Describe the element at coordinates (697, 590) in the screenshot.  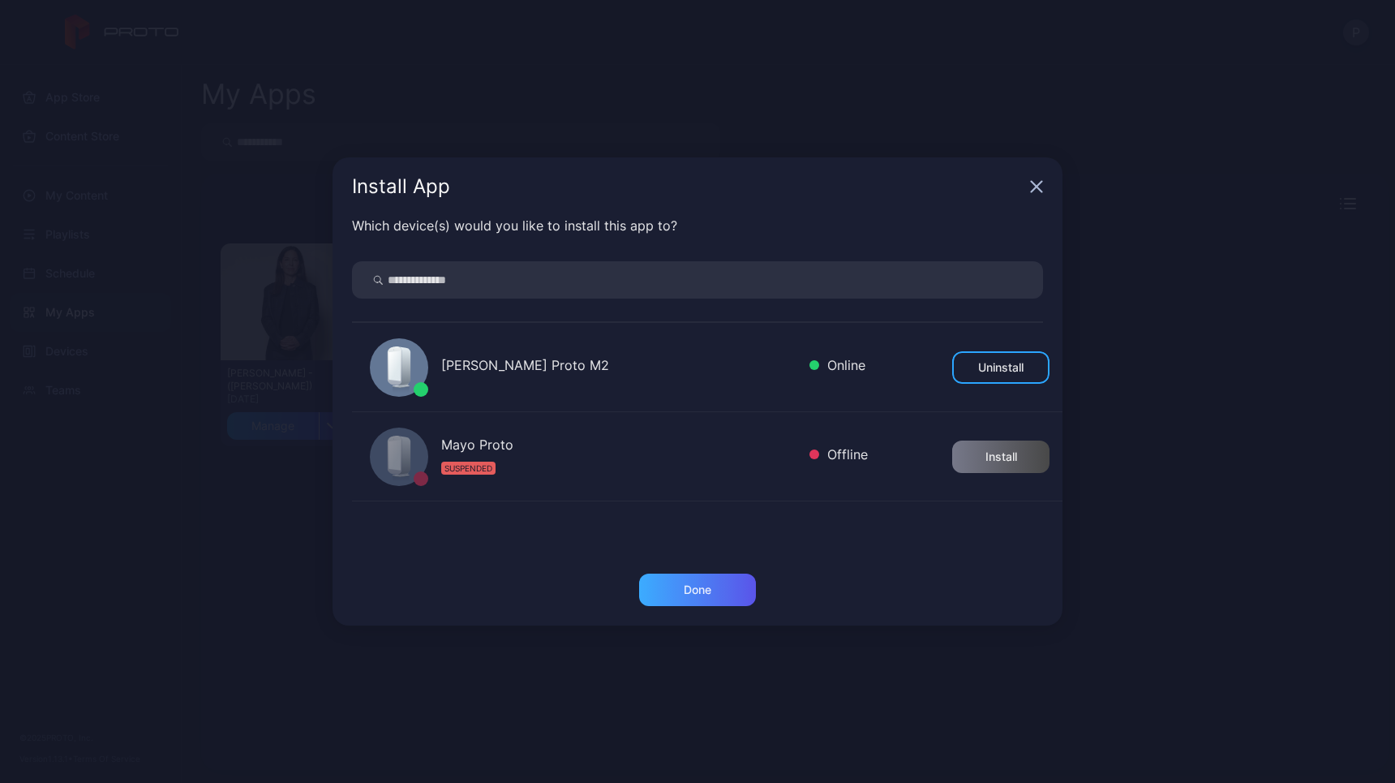
I see `div: Done` at that location.